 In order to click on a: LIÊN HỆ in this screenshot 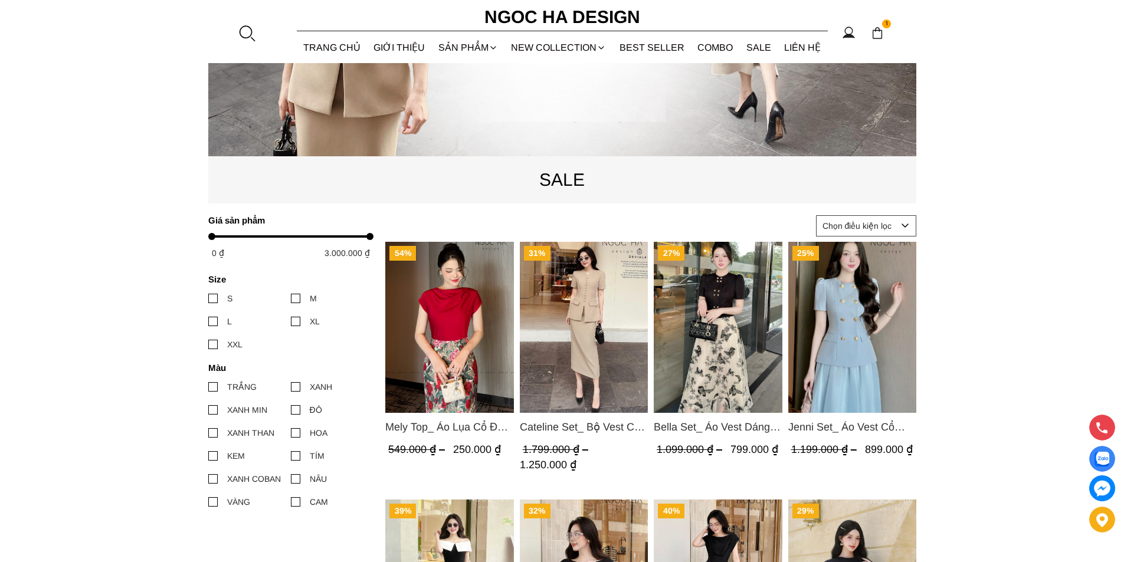, I will do `click(802, 47)`.